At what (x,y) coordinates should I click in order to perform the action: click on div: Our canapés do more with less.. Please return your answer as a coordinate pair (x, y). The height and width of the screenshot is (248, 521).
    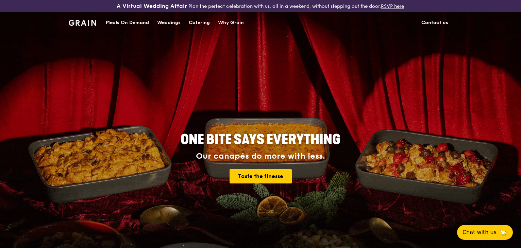
    Looking at the image, I should click on (261, 156).